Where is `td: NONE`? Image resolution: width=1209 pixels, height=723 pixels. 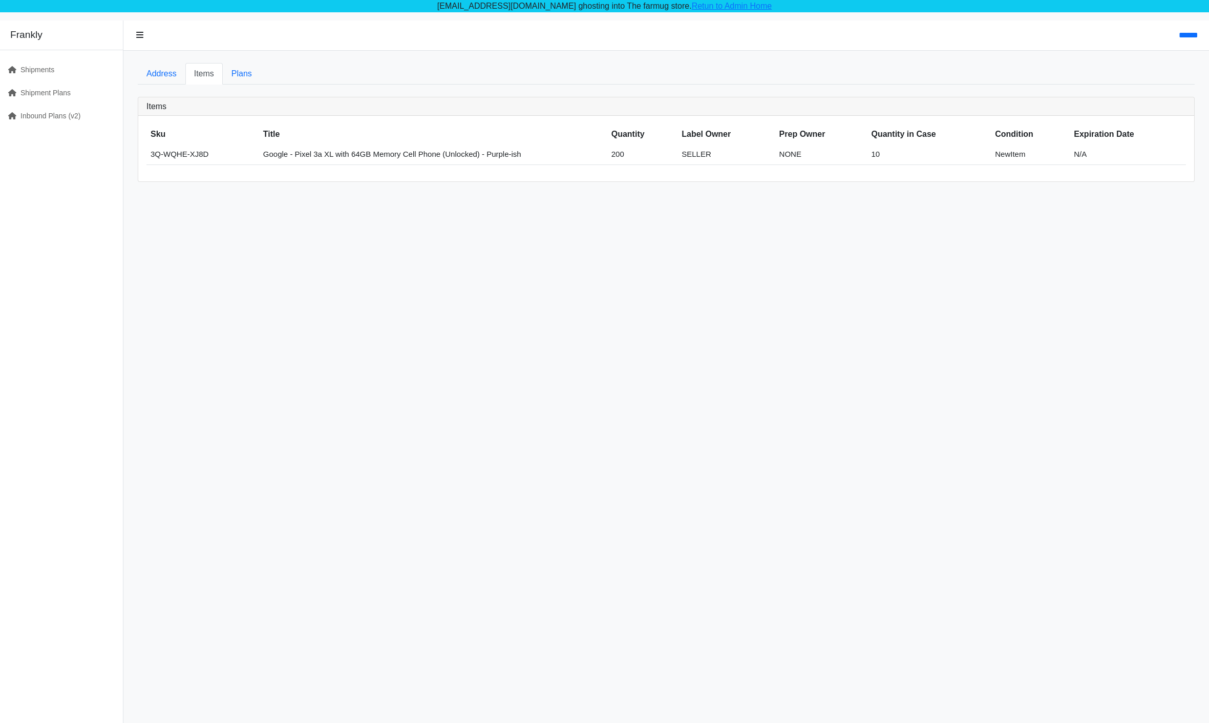
td: NONE is located at coordinates (821, 154).